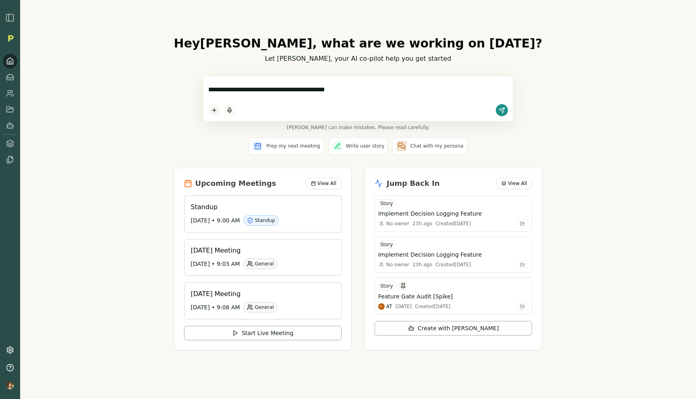  What do you see at coordinates (453, 297) in the screenshot?
I see `button: Feature Gate Audit [Spike]` at bounding box center [453, 297].